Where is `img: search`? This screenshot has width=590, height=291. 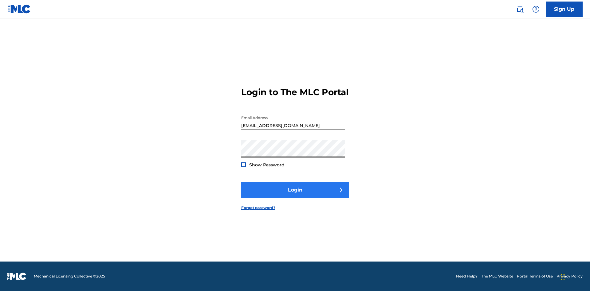 img: search is located at coordinates (520, 9).